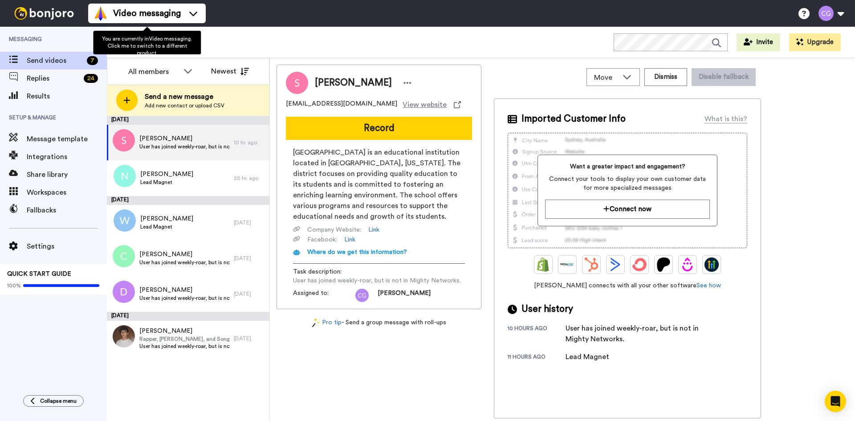 Image resolution: width=855 pixels, height=421 pixels. Describe the element at coordinates (124, 140) in the screenshot. I see `img: s.png` at that location.